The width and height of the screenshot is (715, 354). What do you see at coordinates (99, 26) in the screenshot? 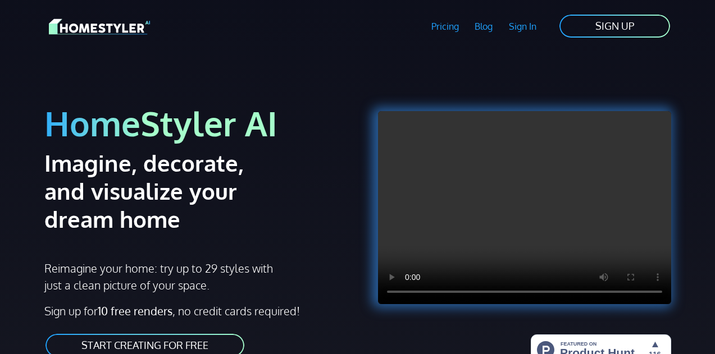
I see `img: HomeStyler AI logo` at bounding box center [99, 26].